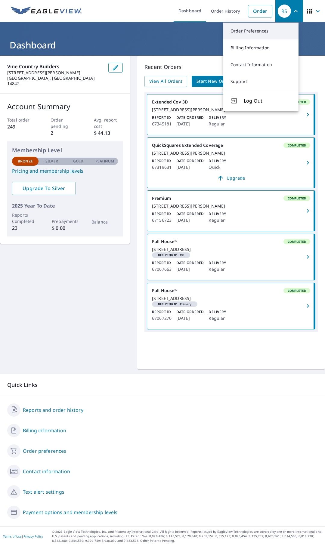  Describe the element at coordinates (45, 451) in the screenshot. I see `a: Order preferences` at that location.